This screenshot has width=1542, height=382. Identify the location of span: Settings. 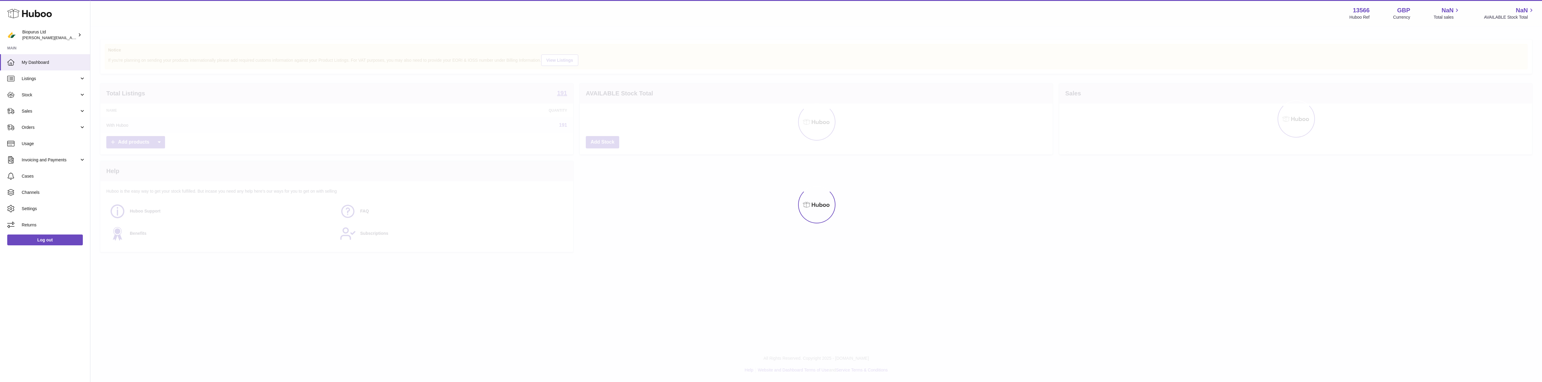
(54, 209).